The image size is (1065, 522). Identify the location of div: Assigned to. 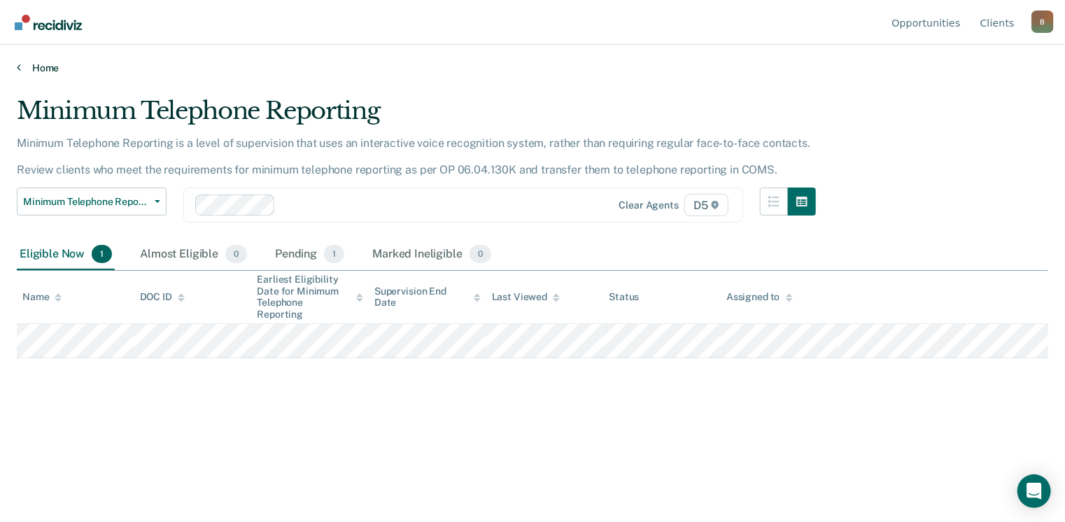
(759, 297).